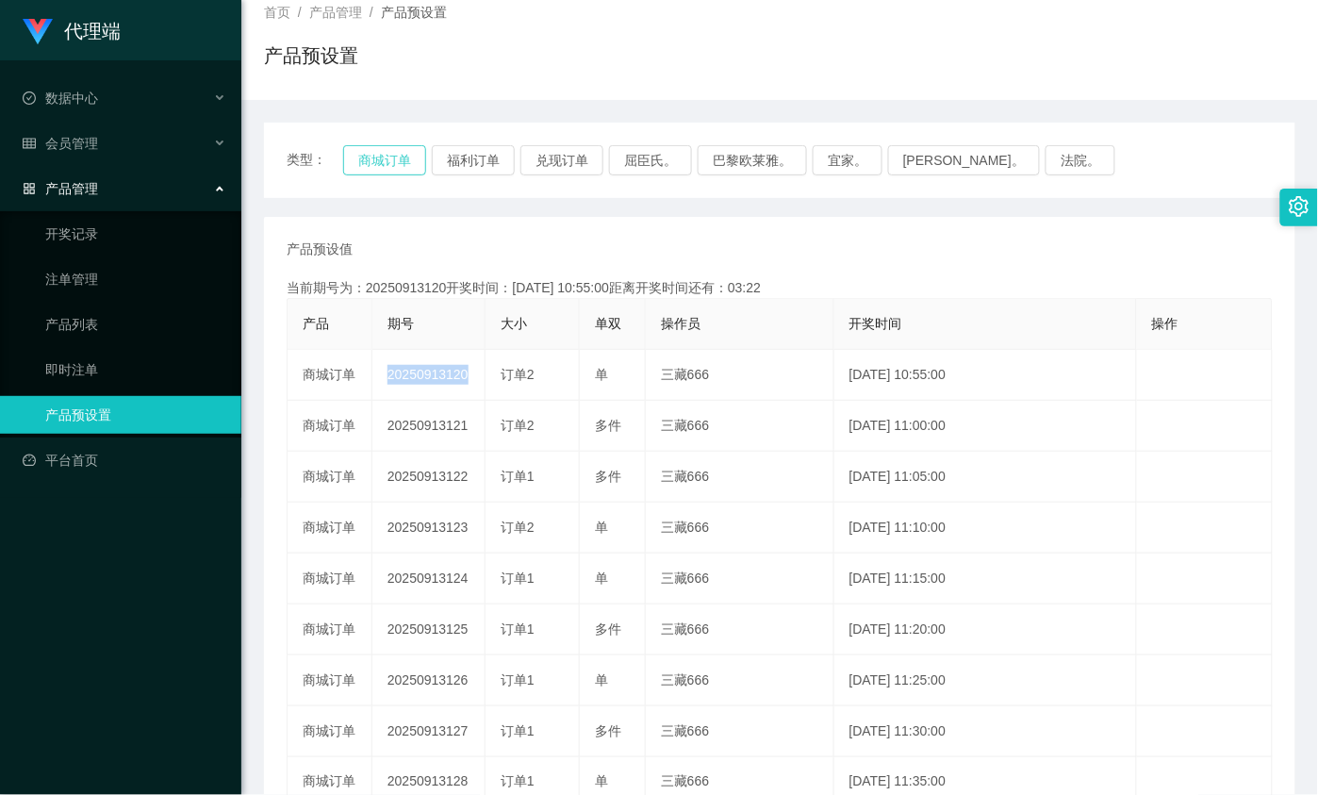 The width and height of the screenshot is (1318, 795). Describe the element at coordinates (136, 324) in the screenshot. I see `a: 产品列表` at that location.